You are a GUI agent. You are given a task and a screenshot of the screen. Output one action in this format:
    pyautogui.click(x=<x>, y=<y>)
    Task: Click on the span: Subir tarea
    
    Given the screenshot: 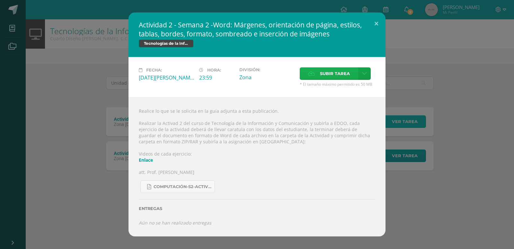 What is the action you would take?
    pyautogui.click(x=335, y=73)
    